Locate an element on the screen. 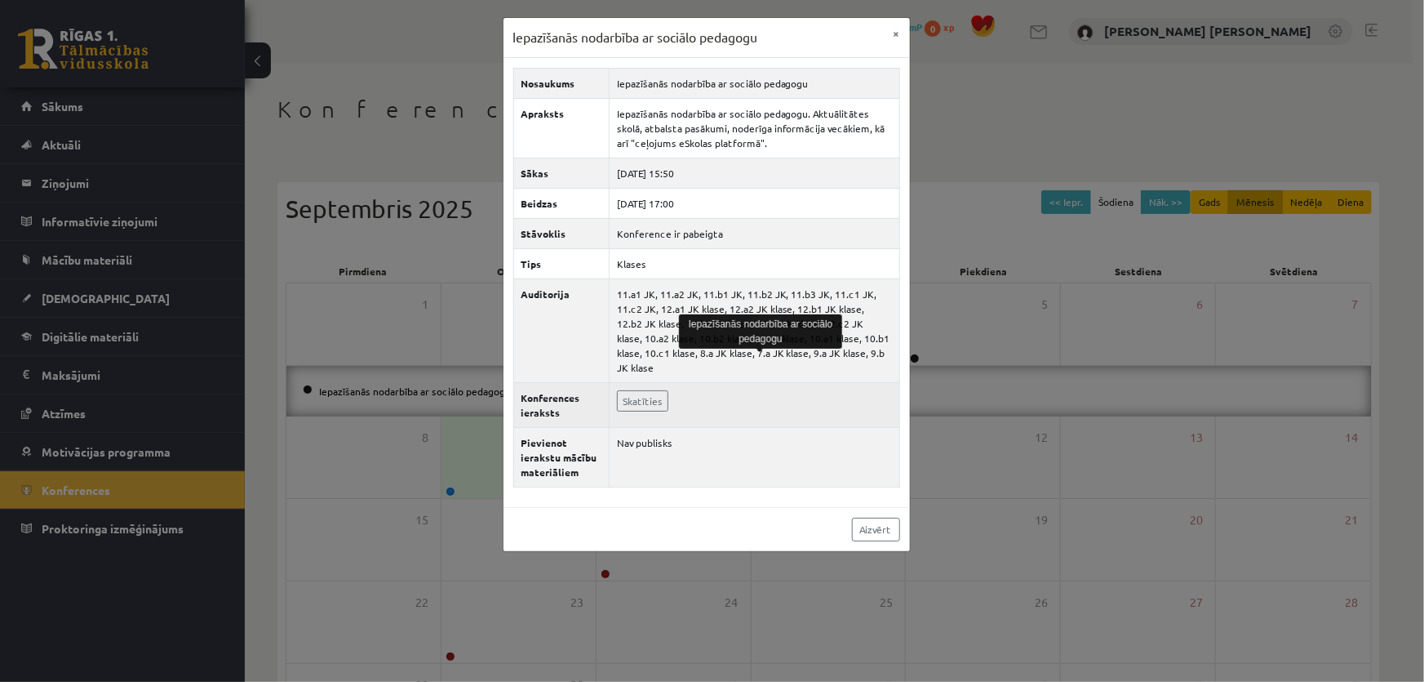  th: Stāvoklis is located at coordinates (561, 233).